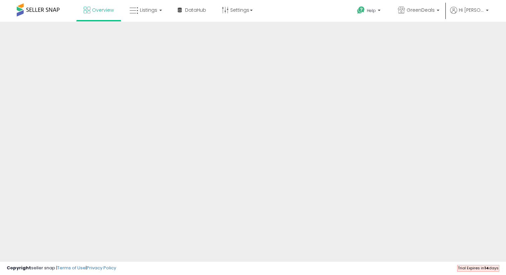 This screenshot has width=506, height=275. What do you see at coordinates (195, 10) in the screenshot?
I see `span: DataHub` at bounding box center [195, 10].